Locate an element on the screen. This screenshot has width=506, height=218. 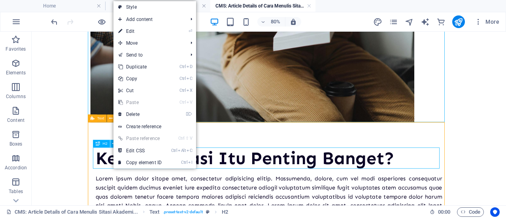
i: Reload page is located at coordinates (117, 22).